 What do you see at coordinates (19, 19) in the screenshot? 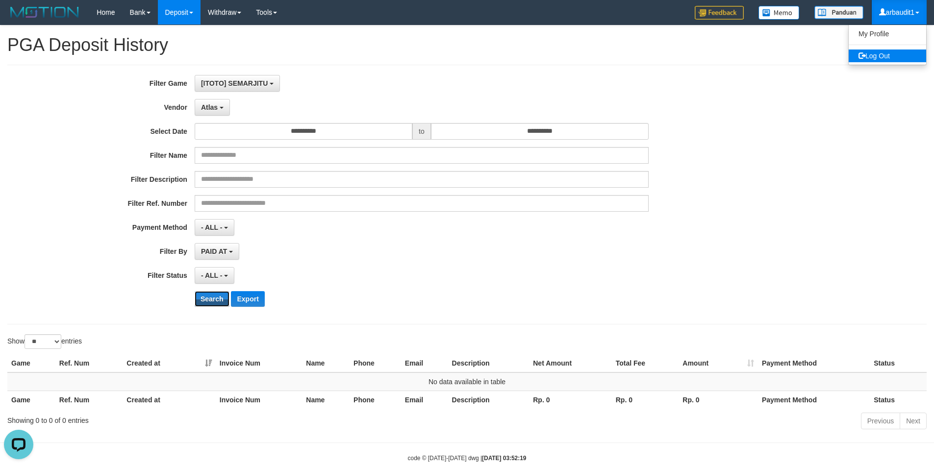
I see `button: Open LiveChat chat widget` at bounding box center [19, 19].